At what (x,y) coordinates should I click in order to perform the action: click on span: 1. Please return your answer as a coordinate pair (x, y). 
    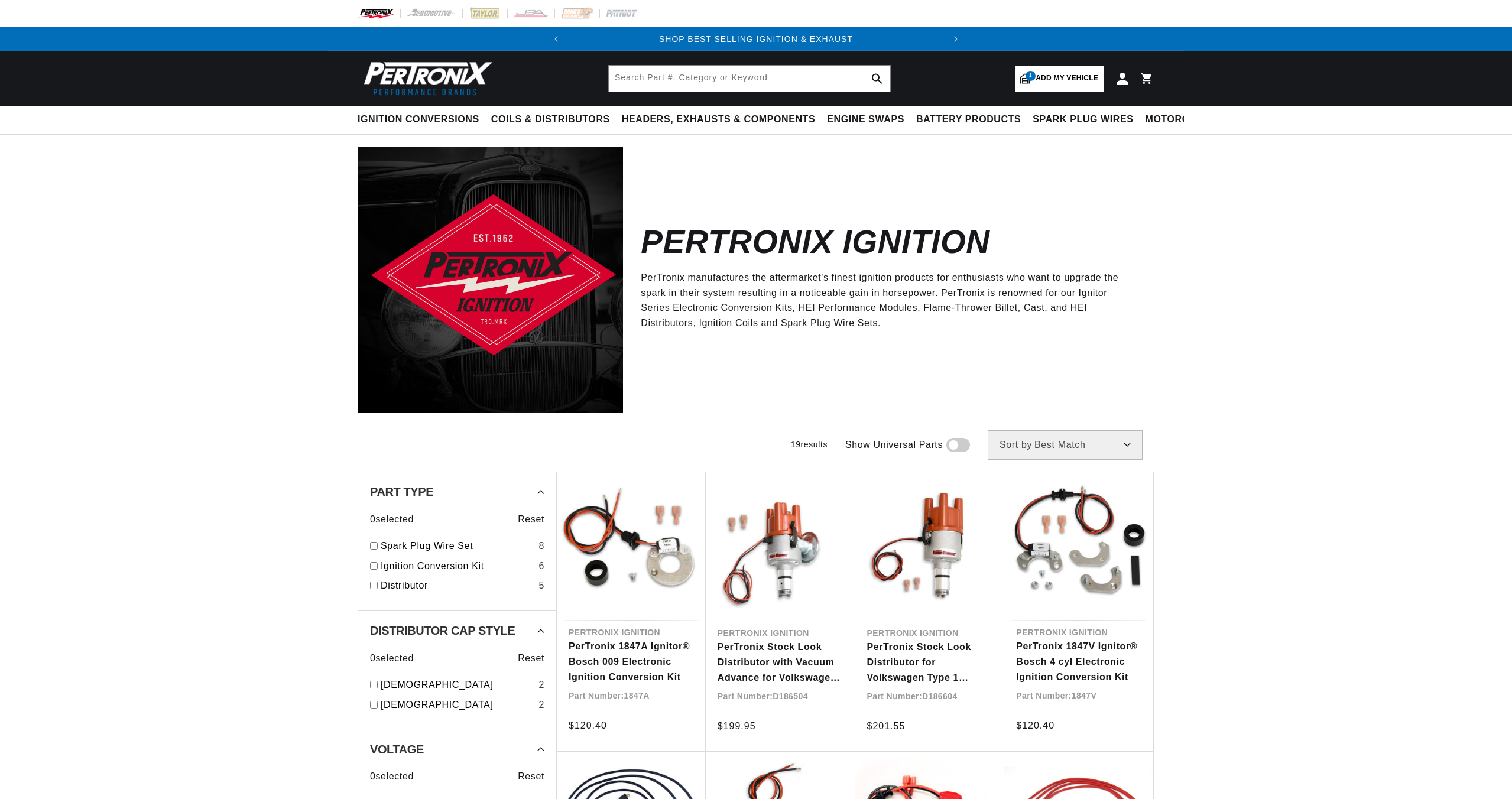
    Looking at the image, I should click on (1030, 76).